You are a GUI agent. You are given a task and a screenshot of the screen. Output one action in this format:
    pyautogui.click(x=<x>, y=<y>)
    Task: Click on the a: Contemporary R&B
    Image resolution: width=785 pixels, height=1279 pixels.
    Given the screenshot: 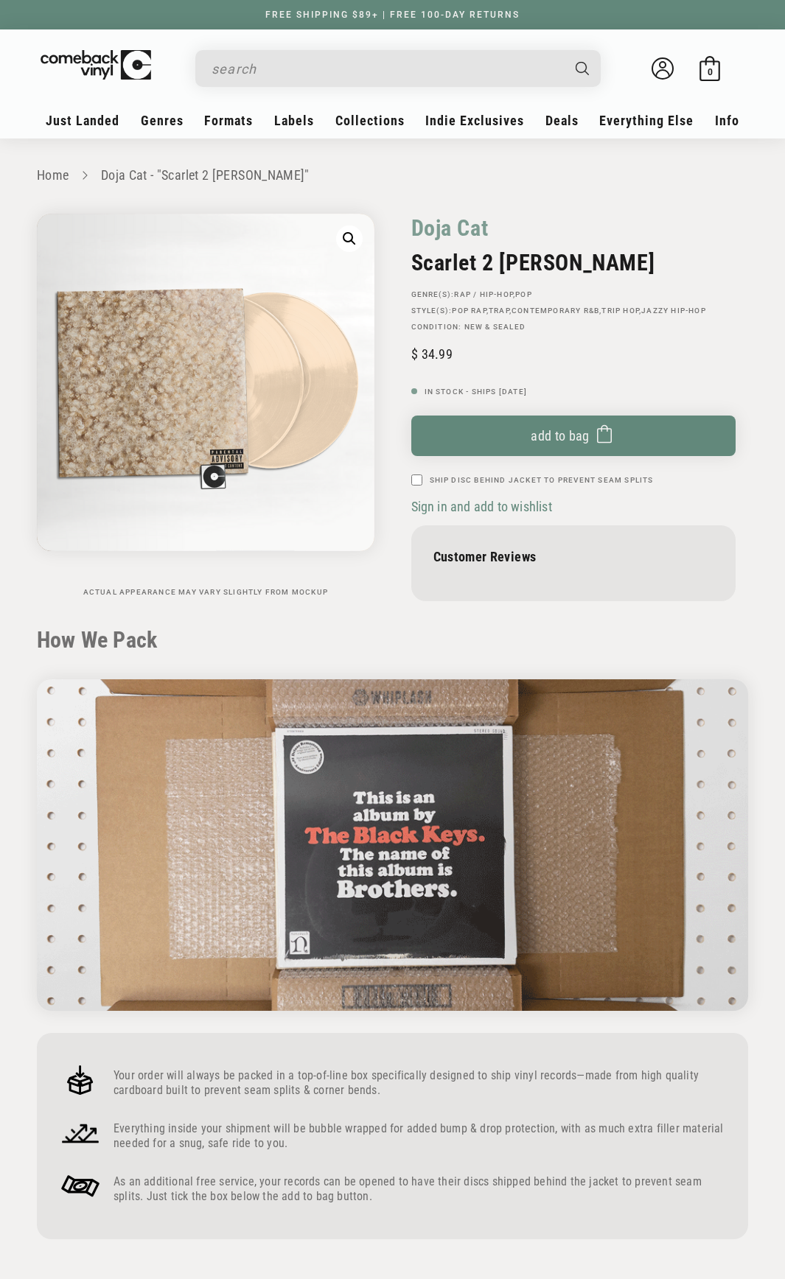 What is the action you would take?
    pyautogui.click(x=555, y=310)
    